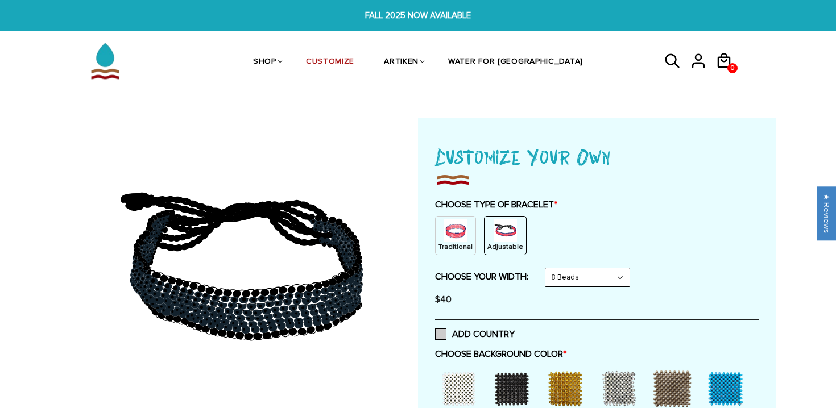  I want to click on label: CHOOSE TYPE OF BRACELET, so click(597, 205).